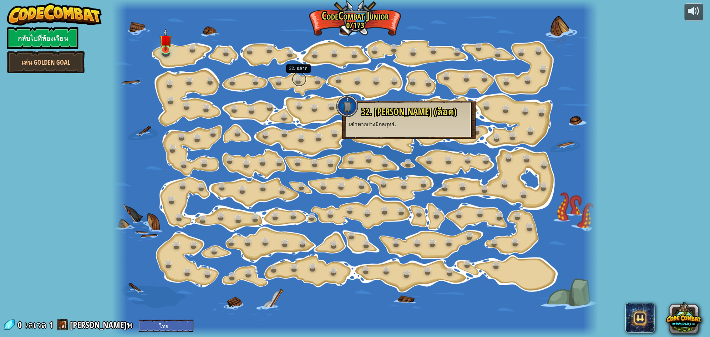  Describe the element at coordinates (694, 12) in the screenshot. I see `button: ปรับระดับเสียง` at that location.